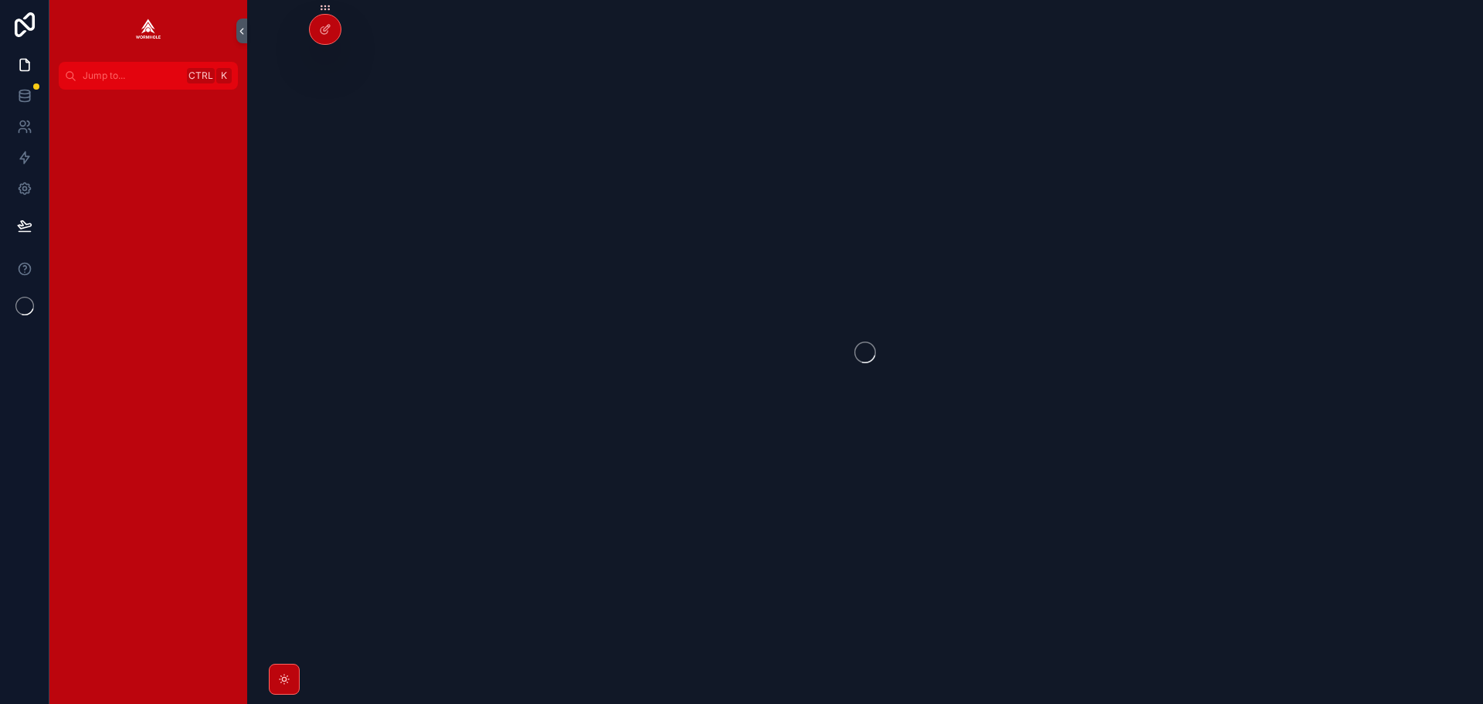  What do you see at coordinates (201, 76) in the screenshot?
I see `span: Ctrl` at bounding box center [201, 76].